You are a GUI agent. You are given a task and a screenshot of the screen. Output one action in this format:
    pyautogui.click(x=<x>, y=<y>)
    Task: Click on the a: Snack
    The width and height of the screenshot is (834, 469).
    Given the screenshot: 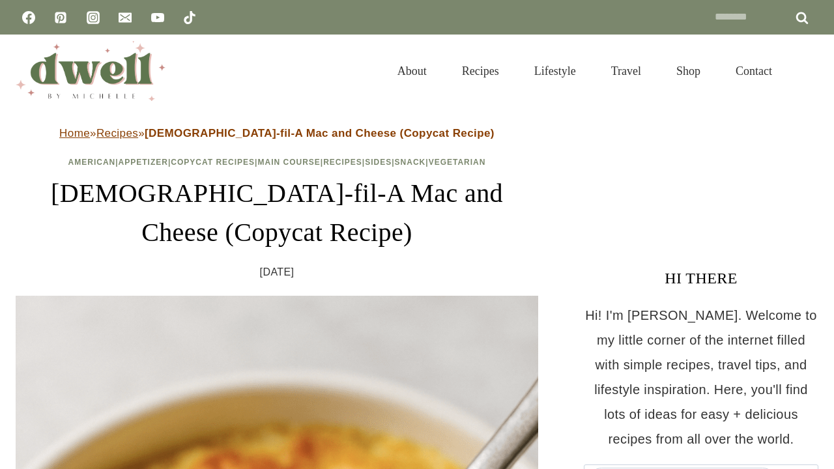 What is the action you would take?
    pyautogui.click(x=410, y=162)
    